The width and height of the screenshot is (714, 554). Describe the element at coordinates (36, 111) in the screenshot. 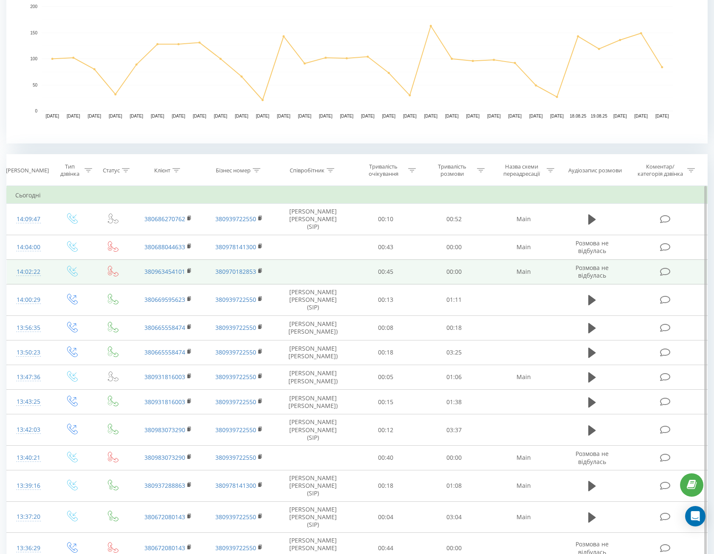

I see `text: 0` at that location.